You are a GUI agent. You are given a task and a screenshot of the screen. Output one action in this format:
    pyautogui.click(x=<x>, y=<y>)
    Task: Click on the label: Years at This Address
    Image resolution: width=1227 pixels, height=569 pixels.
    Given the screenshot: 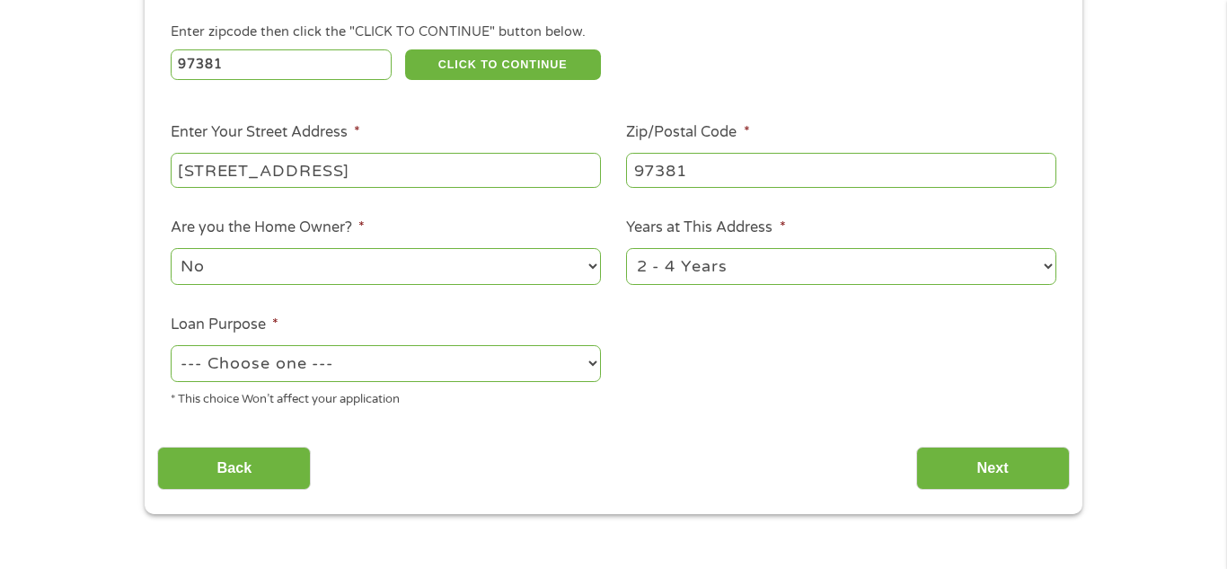 What is the action you would take?
    pyautogui.click(x=705, y=227)
    